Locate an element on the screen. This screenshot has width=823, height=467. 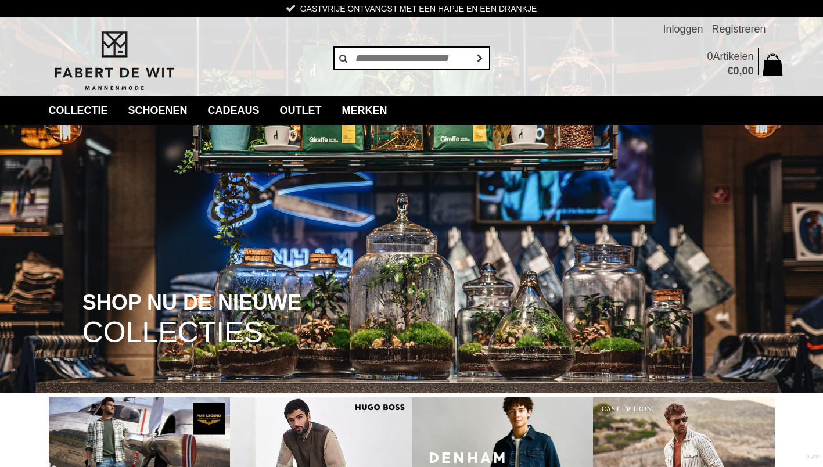
a: Outlet is located at coordinates (301, 110).